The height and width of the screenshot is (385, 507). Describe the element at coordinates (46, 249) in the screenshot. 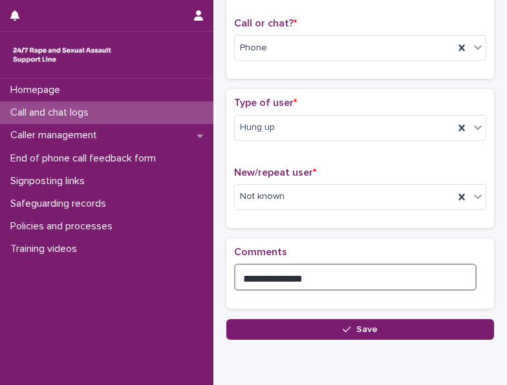

I see `p: Training videos` at that location.